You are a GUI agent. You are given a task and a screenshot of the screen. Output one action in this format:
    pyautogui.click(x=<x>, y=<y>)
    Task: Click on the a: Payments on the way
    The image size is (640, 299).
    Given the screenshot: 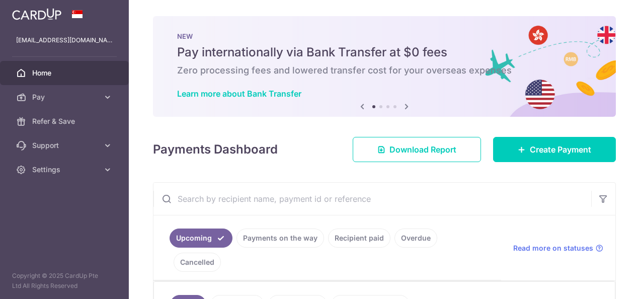 What is the action you would take?
    pyautogui.click(x=280, y=238)
    